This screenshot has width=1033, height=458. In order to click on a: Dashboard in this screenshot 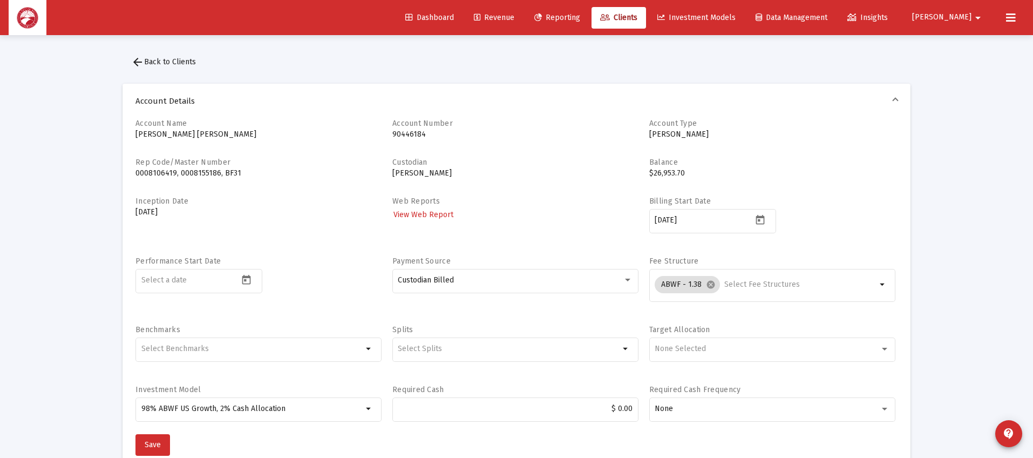, I will do `click(430, 18)`.